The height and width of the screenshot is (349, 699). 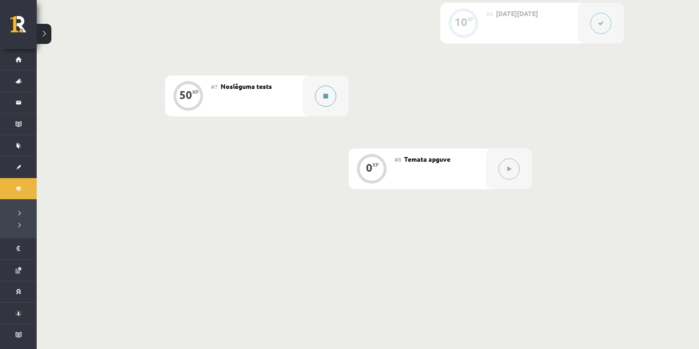 What do you see at coordinates (23, 28) in the screenshot?
I see `a: Rīgas 1. Tālmācības vidusskola` at bounding box center [23, 28].